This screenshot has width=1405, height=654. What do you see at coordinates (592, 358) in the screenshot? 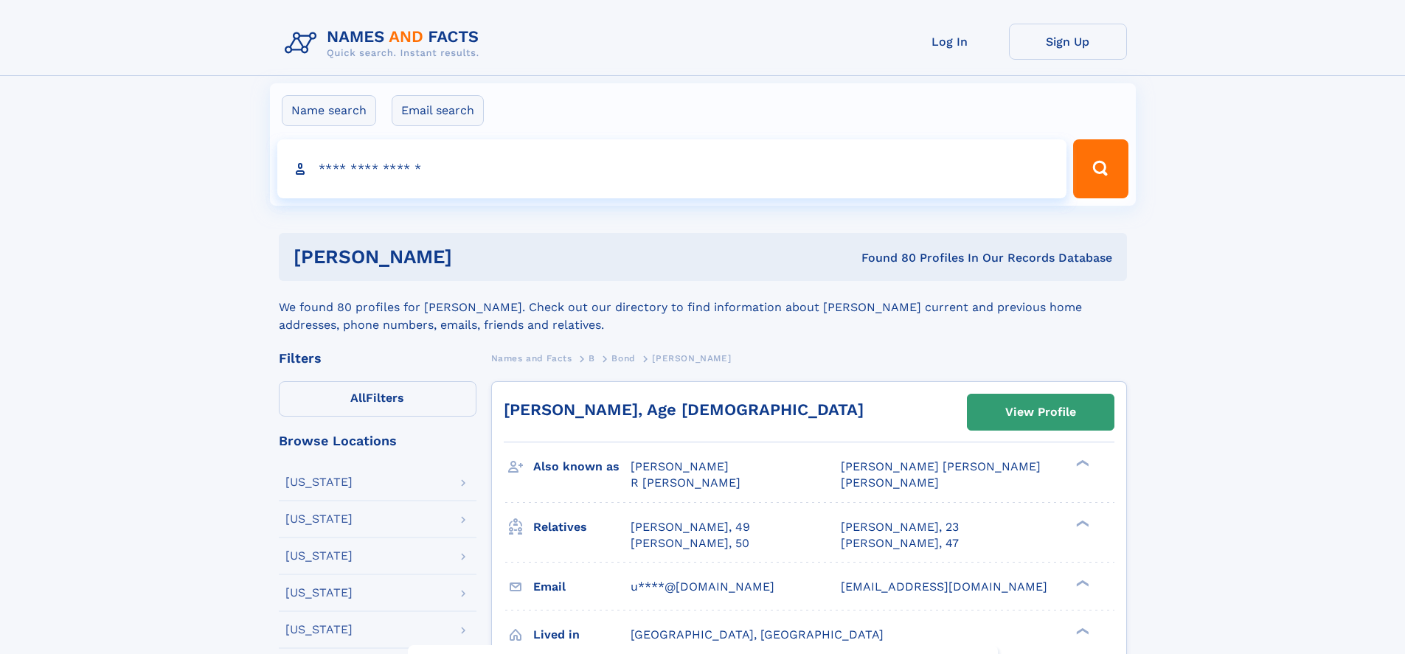
I see `a: B` at bounding box center [592, 358].